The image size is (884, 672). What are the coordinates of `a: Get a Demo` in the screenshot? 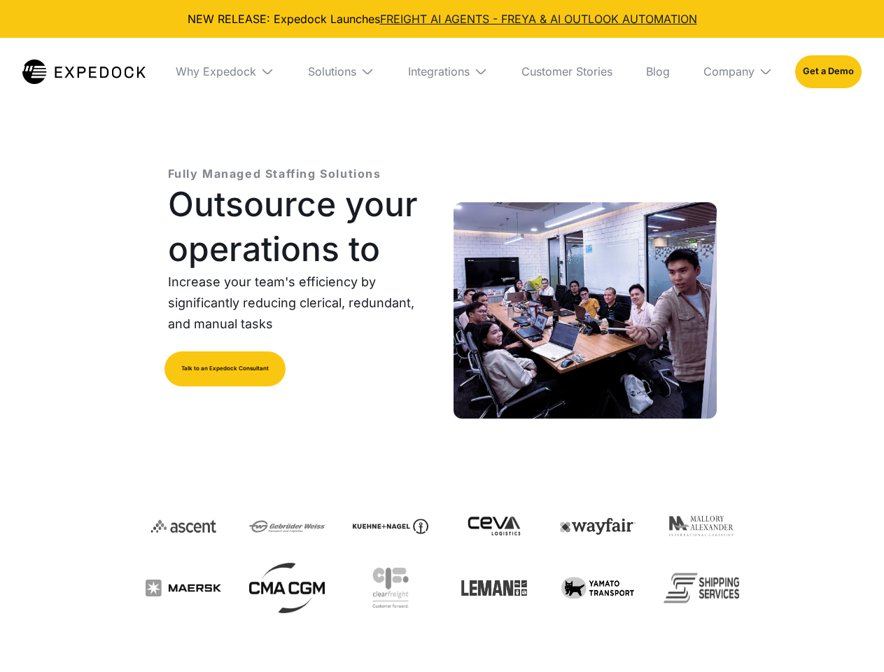 It's located at (828, 71).